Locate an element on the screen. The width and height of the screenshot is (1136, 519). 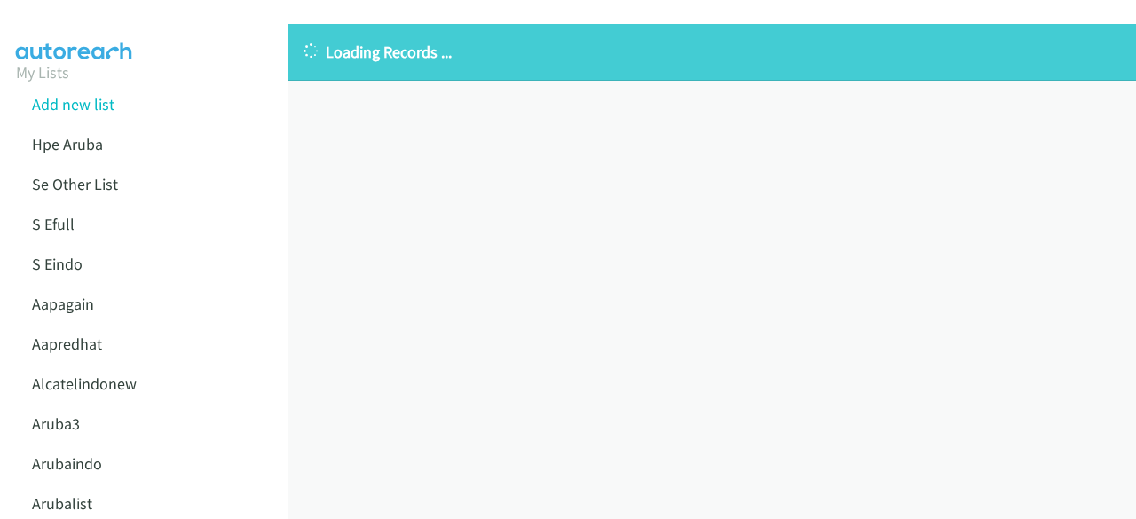
a: Aruba3 is located at coordinates (56, 423).